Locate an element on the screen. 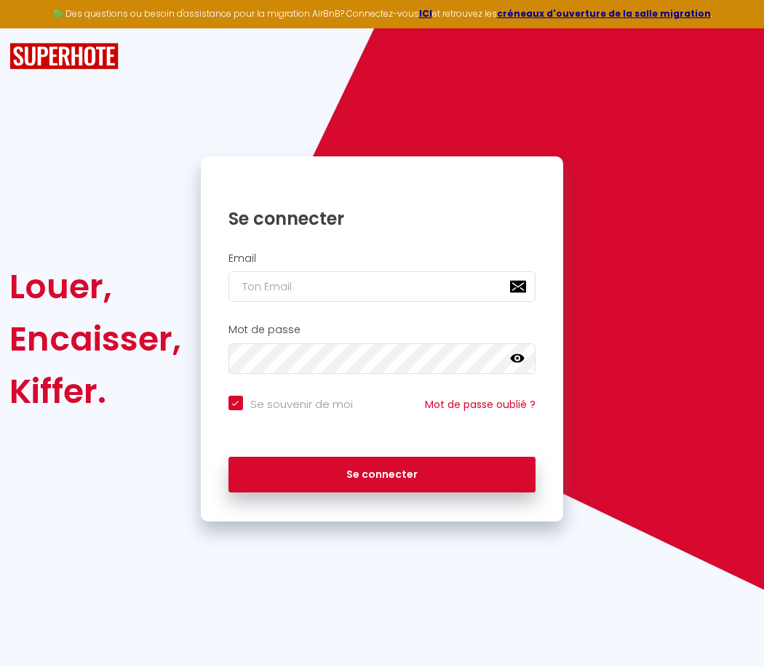 The width and height of the screenshot is (764, 667). strong: ICI is located at coordinates (426, 13).